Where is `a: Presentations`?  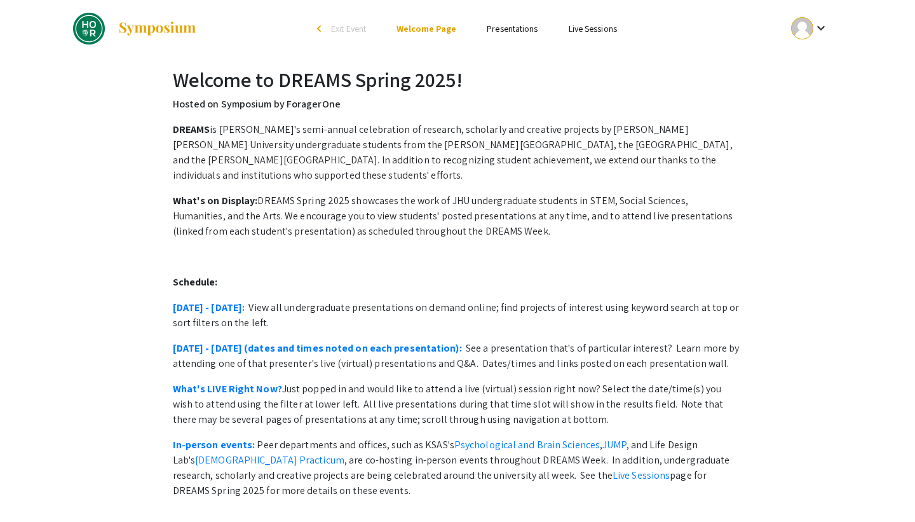
a: Presentations is located at coordinates (512, 29).